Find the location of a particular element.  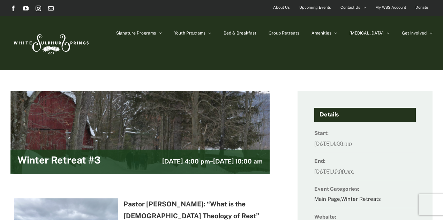

a: Winter Retreats is located at coordinates (361, 199).